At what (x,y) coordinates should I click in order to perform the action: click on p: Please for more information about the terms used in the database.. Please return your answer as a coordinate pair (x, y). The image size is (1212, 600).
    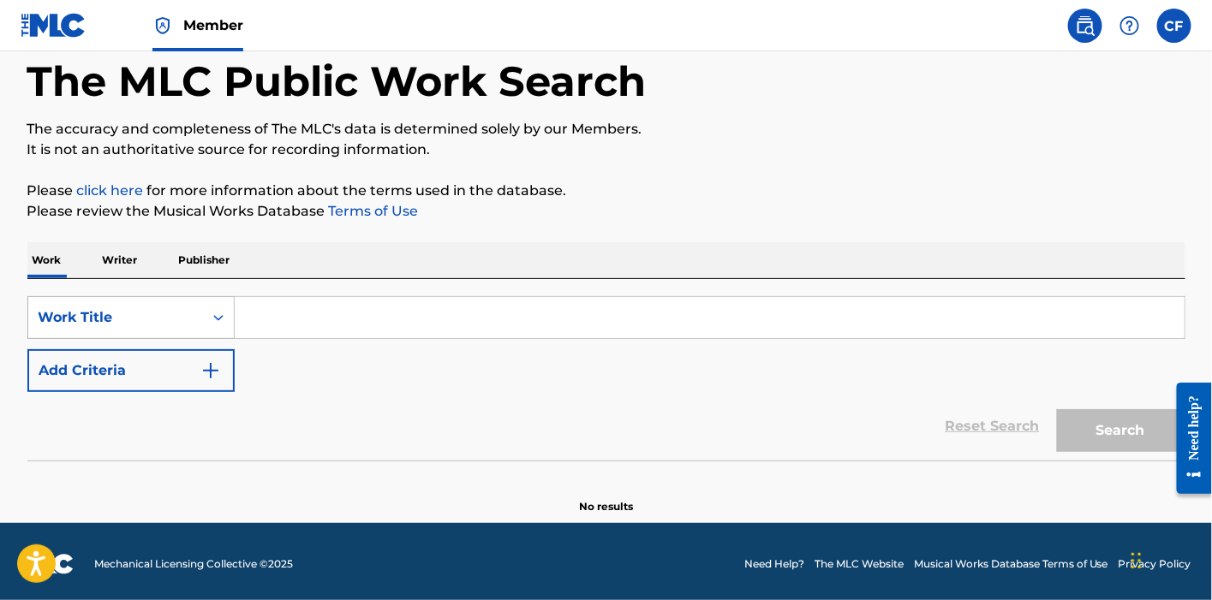
    Looking at the image, I should click on (606, 191).